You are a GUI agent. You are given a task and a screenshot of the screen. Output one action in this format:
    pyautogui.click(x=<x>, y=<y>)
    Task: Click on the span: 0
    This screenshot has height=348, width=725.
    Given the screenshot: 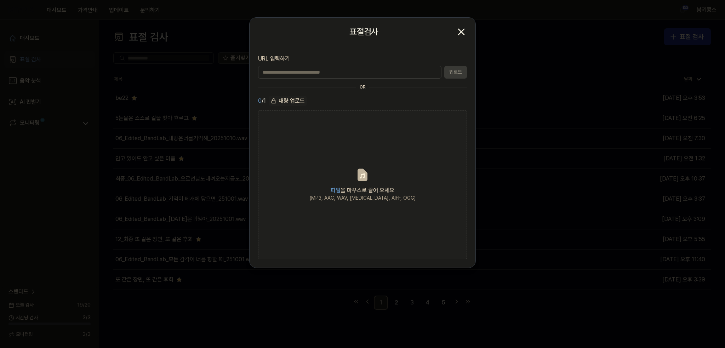 What is the action you would take?
    pyautogui.click(x=260, y=101)
    